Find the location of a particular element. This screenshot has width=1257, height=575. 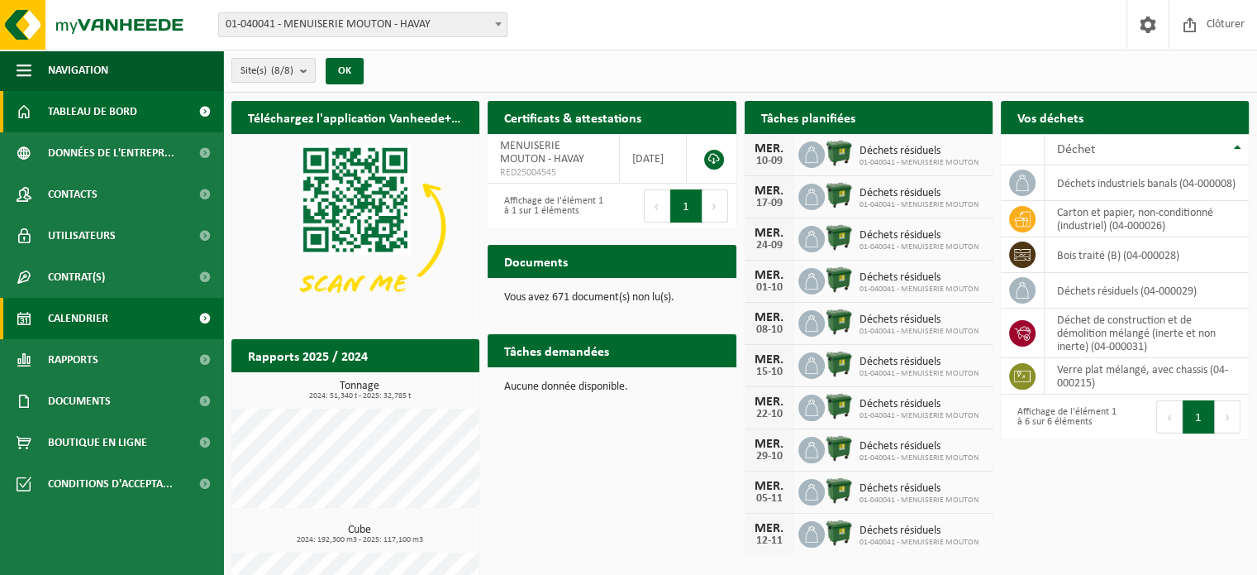

span: MENUISERIE MOUTON - HAVAY is located at coordinates (542, 152).